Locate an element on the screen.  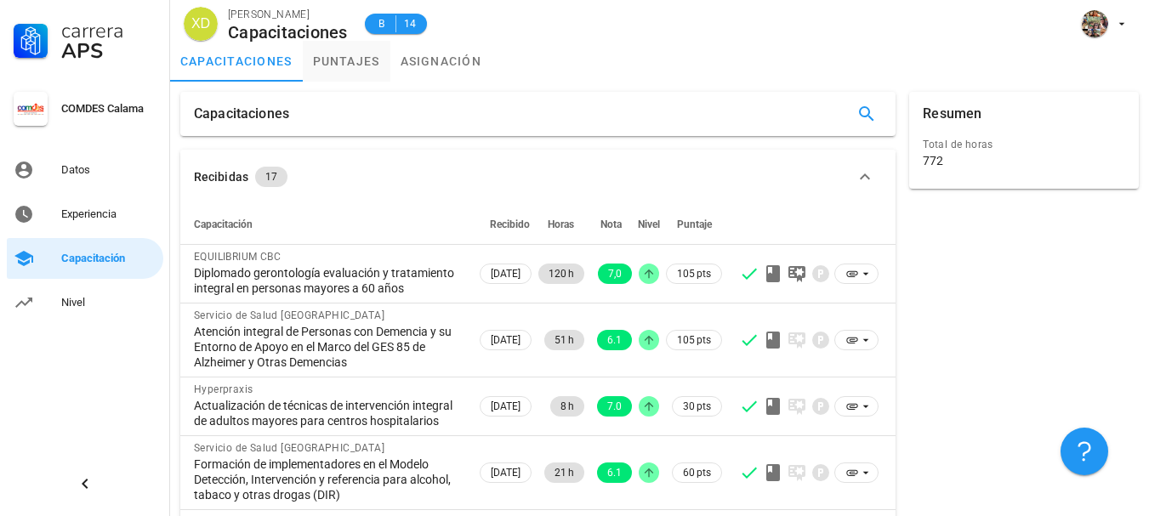
span: 60 pts is located at coordinates (697, 473).